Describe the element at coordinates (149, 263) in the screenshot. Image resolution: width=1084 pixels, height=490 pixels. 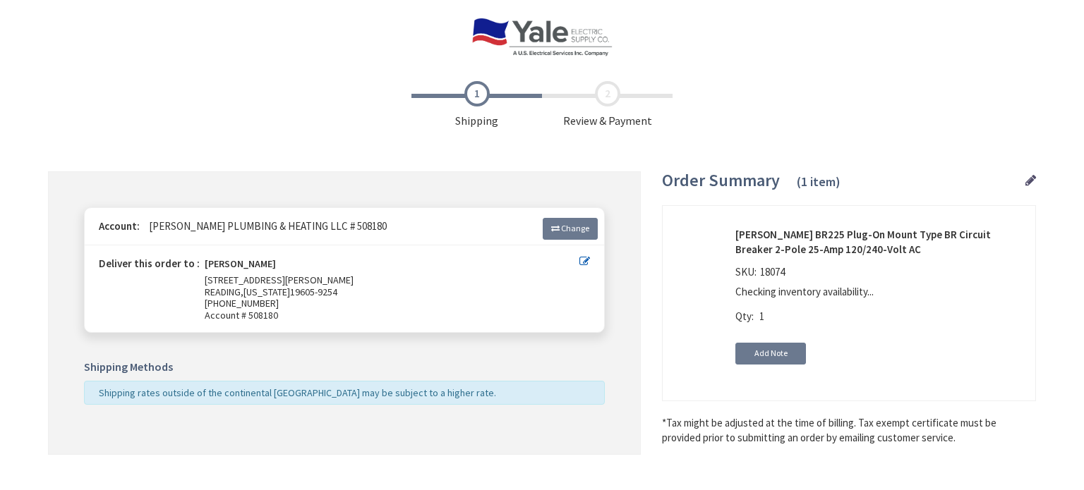
I see `strong: Deliver this order to :` at that location.